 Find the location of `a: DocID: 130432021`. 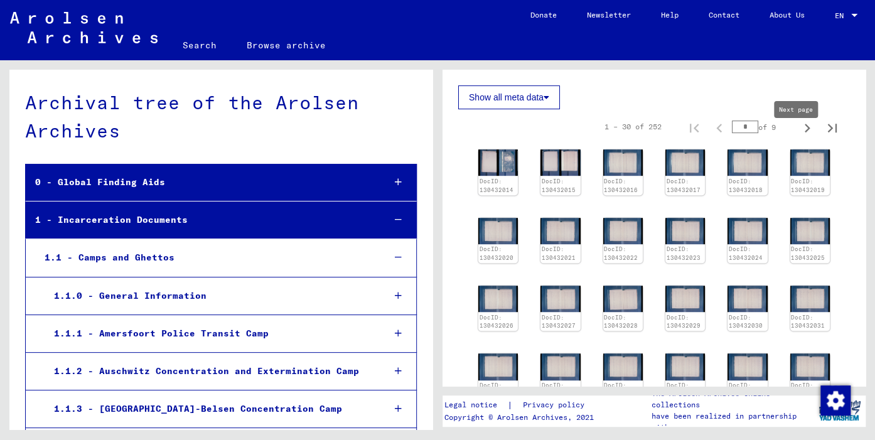

a: DocID: 130432021 is located at coordinates (559, 253).